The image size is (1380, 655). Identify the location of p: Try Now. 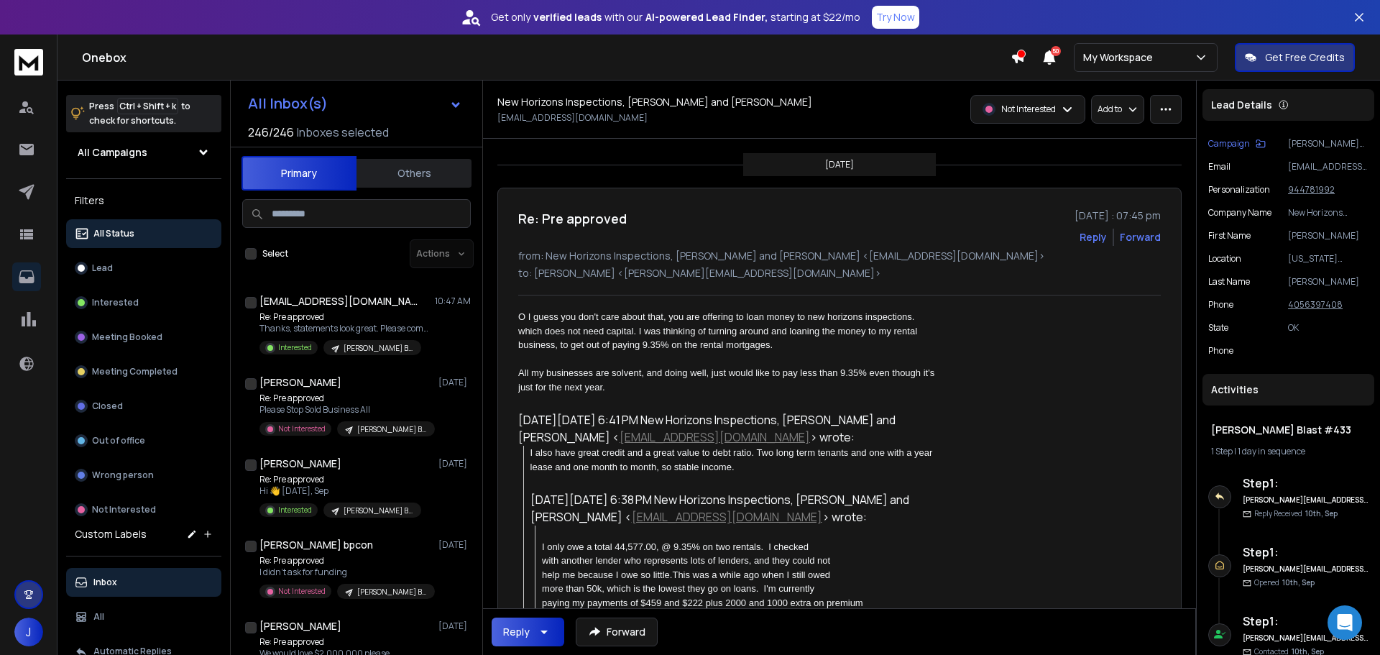
(896, 17).